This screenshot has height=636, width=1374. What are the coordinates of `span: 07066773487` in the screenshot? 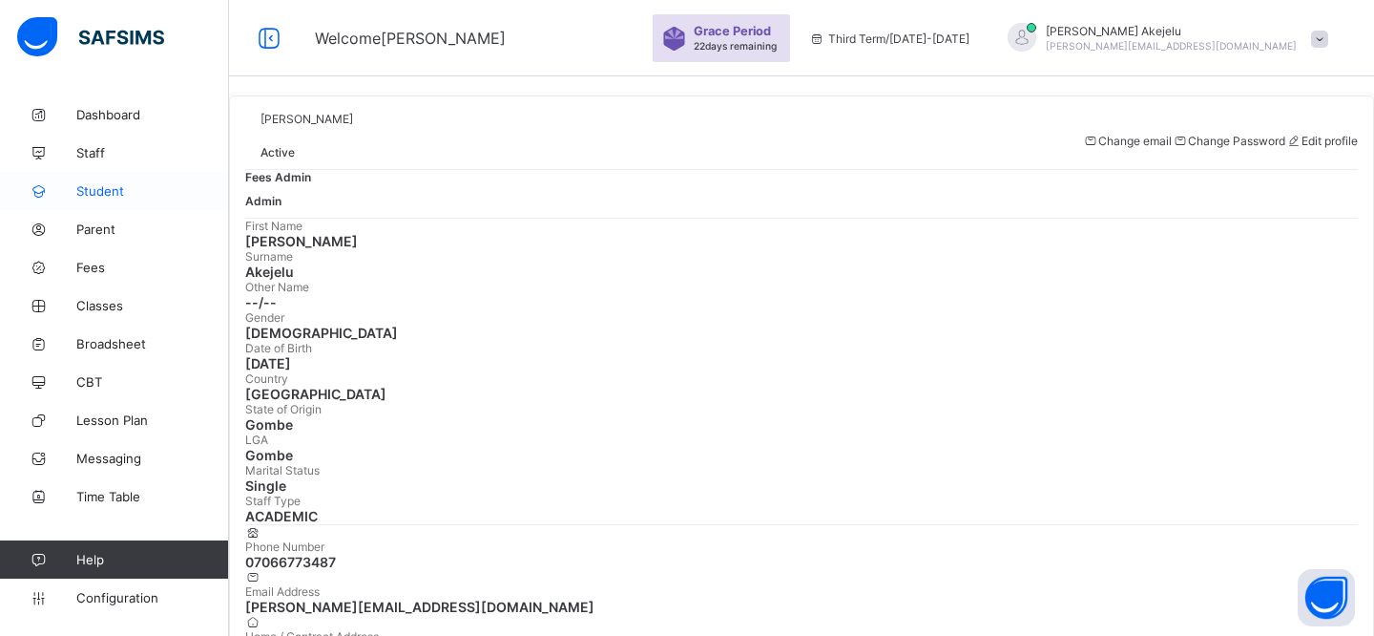 It's located at (802, 561).